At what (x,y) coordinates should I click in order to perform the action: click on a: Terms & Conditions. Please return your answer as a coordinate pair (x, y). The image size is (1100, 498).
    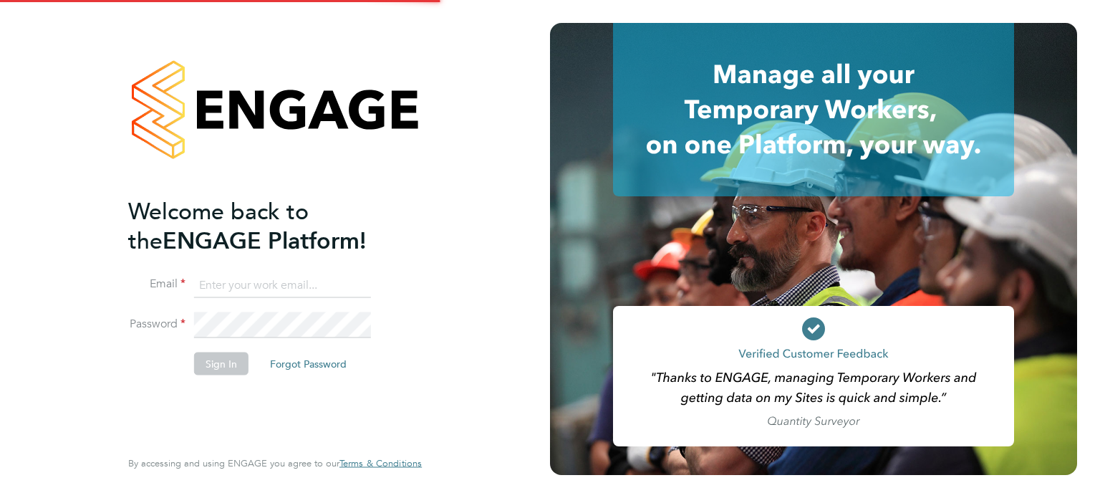
    Looking at the image, I should click on (380, 463).